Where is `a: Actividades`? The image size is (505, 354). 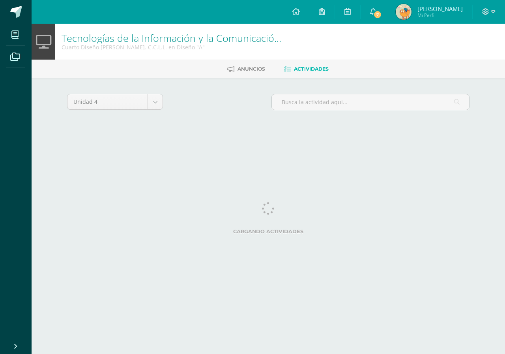 a: Actividades is located at coordinates (306, 69).